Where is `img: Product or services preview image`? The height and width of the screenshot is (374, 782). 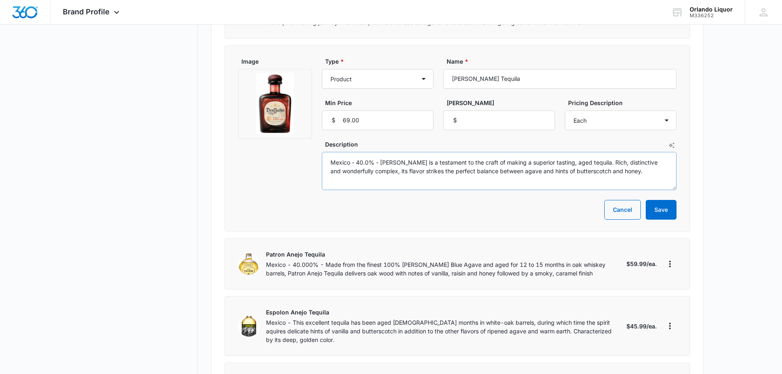
img: Product or services preview image is located at coordinates (275, 104).